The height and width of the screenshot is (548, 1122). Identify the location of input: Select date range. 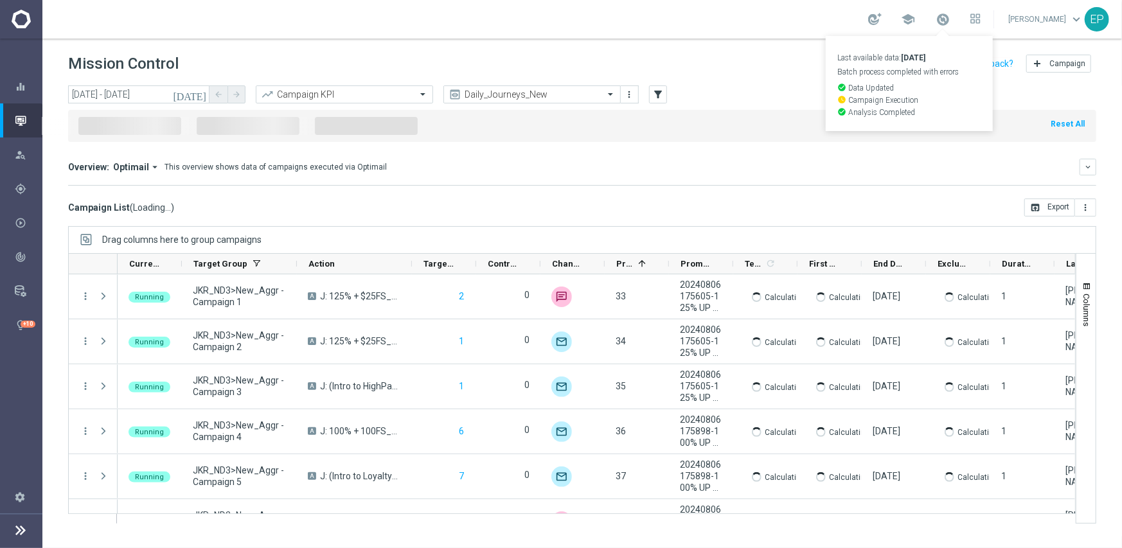
(139, 94).